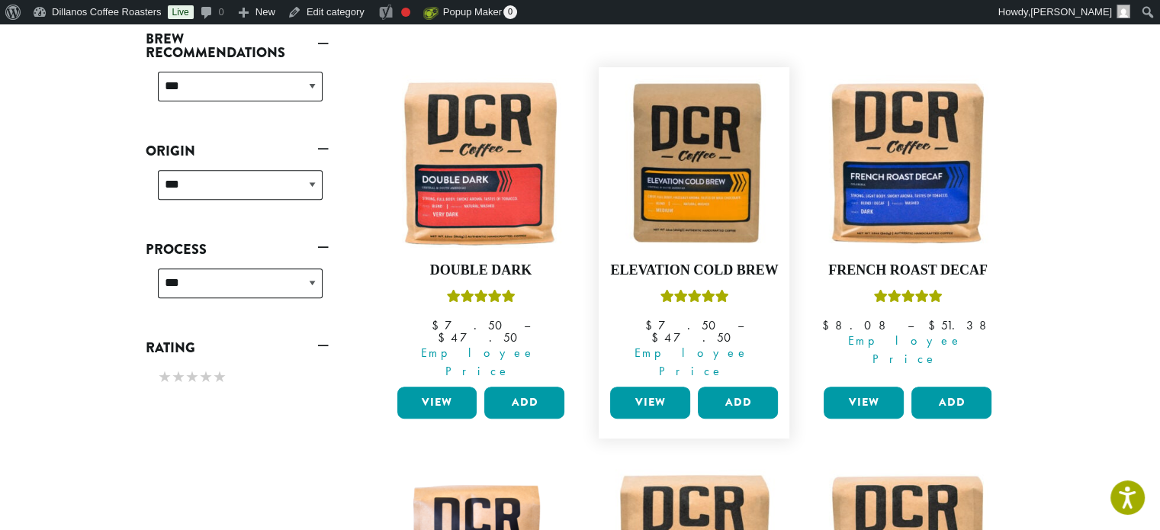  I want to click on div: Focus keyphrase not set, so click(406, 12).